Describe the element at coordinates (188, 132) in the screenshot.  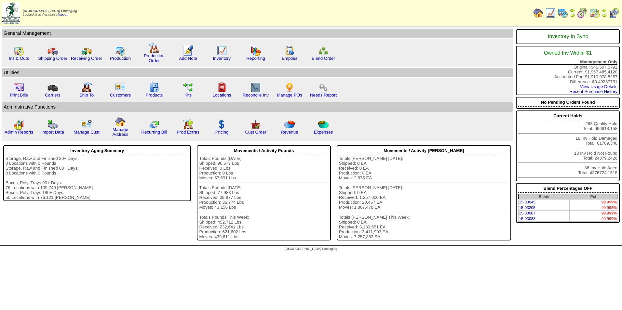
I see `a: Prod Extras` at that location.